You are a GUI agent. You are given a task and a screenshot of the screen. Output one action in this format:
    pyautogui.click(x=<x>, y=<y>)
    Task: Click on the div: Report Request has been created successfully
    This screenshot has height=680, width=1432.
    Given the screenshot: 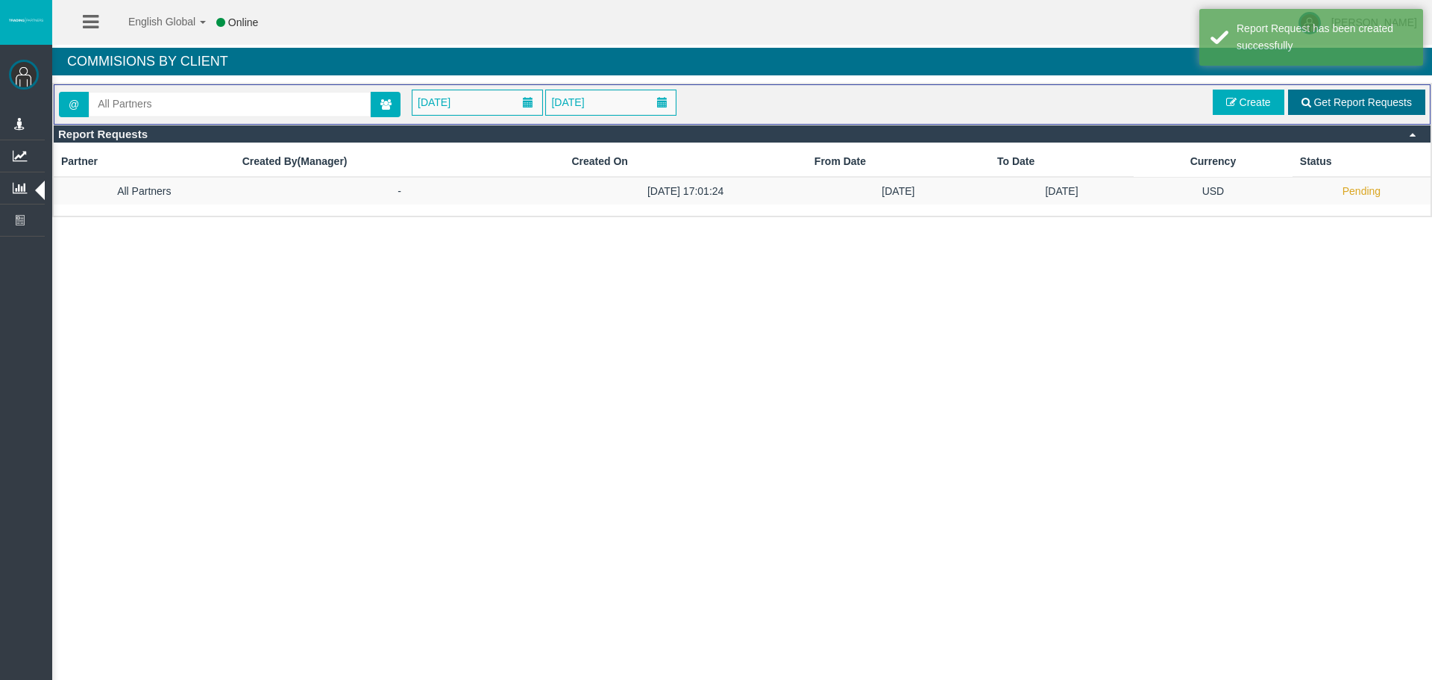 What is the action you would take?
    pyautogui.click(x=1324, y=37)
    